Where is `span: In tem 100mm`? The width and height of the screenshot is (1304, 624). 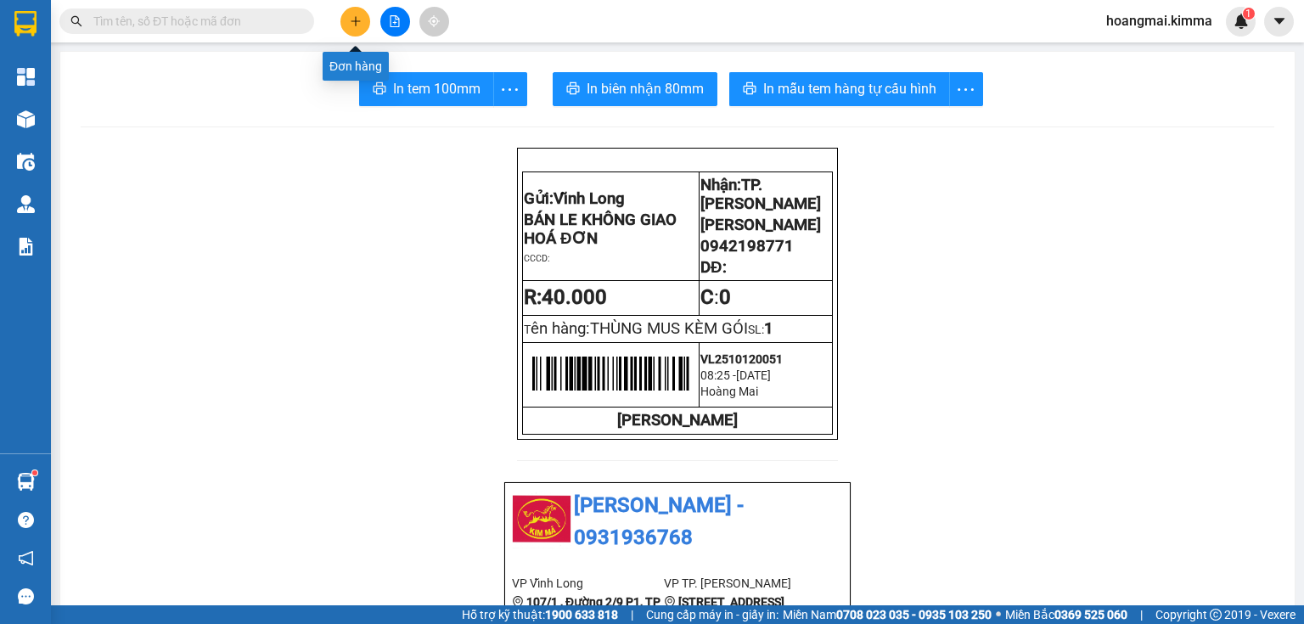 span: In tem 100mm is located at coordinates (436, 88).